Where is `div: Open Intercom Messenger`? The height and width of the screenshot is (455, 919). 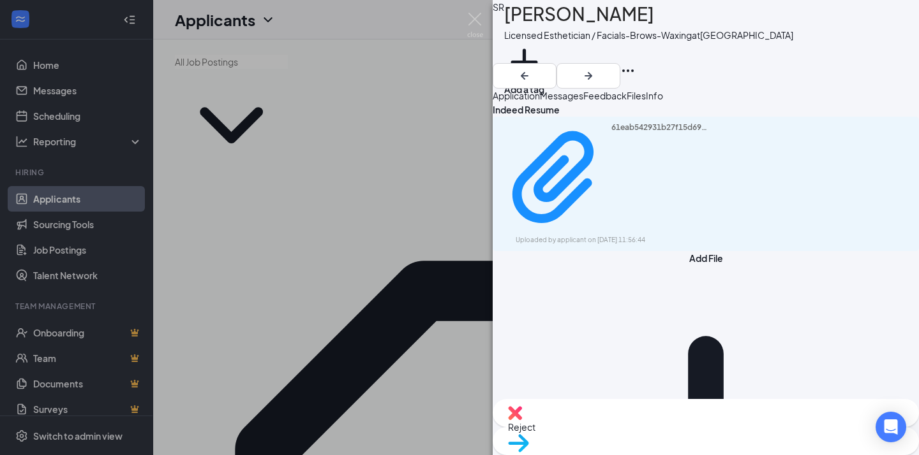 div: Open Intercom Messenger is located at coordinates (890, 427).